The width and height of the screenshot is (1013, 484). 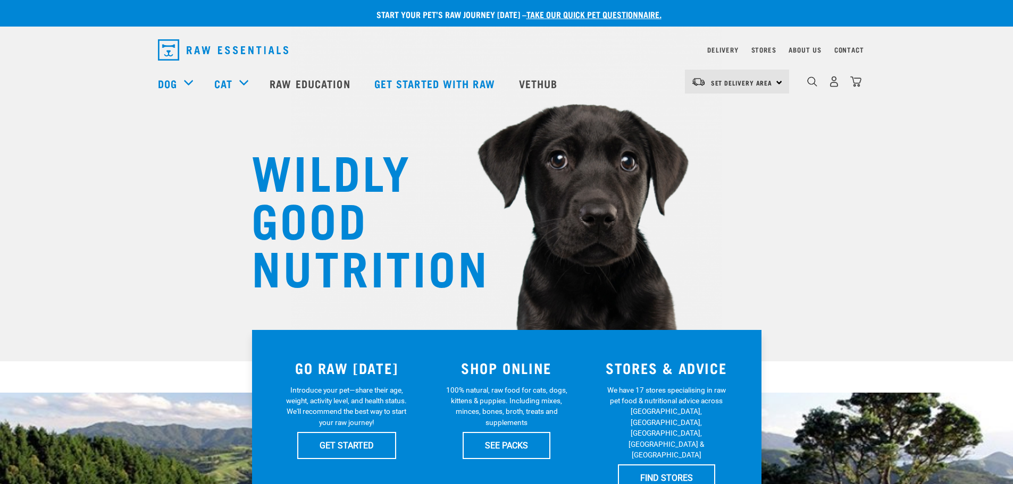 I want to click on a: SEE PACKS, so click(x=506, y=446).